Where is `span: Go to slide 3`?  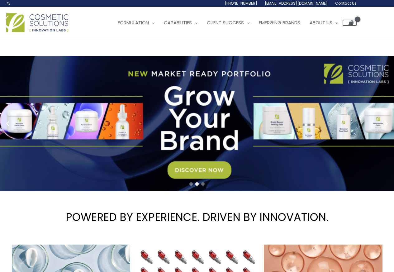
span: Go to slide 3 is located at coordinates (203, 184).